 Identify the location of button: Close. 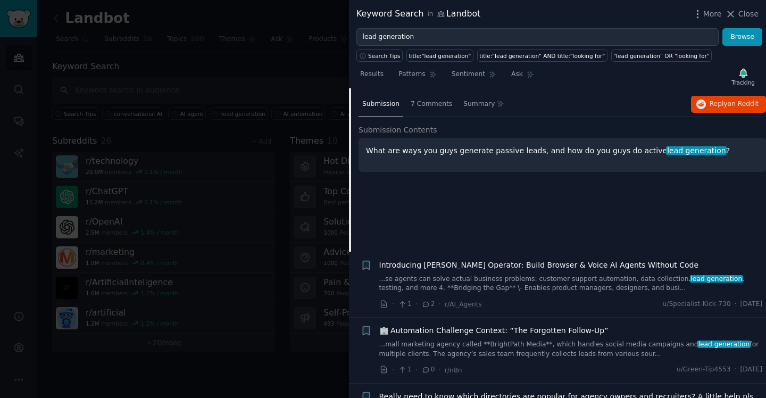
(741, 14).